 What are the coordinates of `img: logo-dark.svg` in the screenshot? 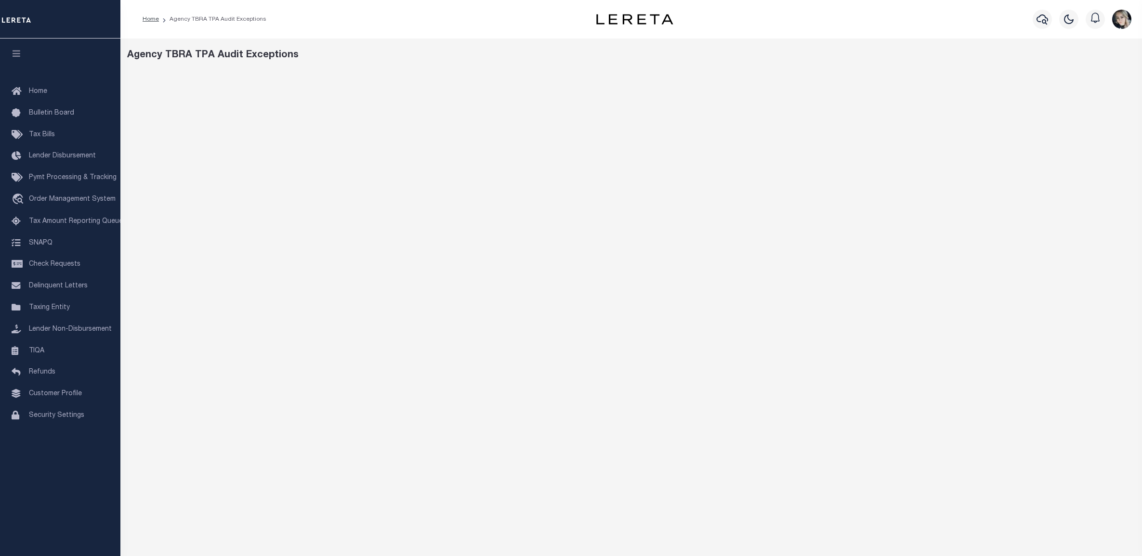 It's located at (635, 19).